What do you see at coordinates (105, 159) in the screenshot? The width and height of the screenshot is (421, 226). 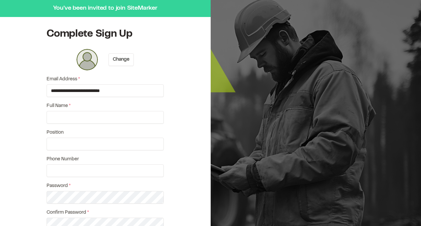 I see `label: Phone Number` at bounding box center [105, 159].